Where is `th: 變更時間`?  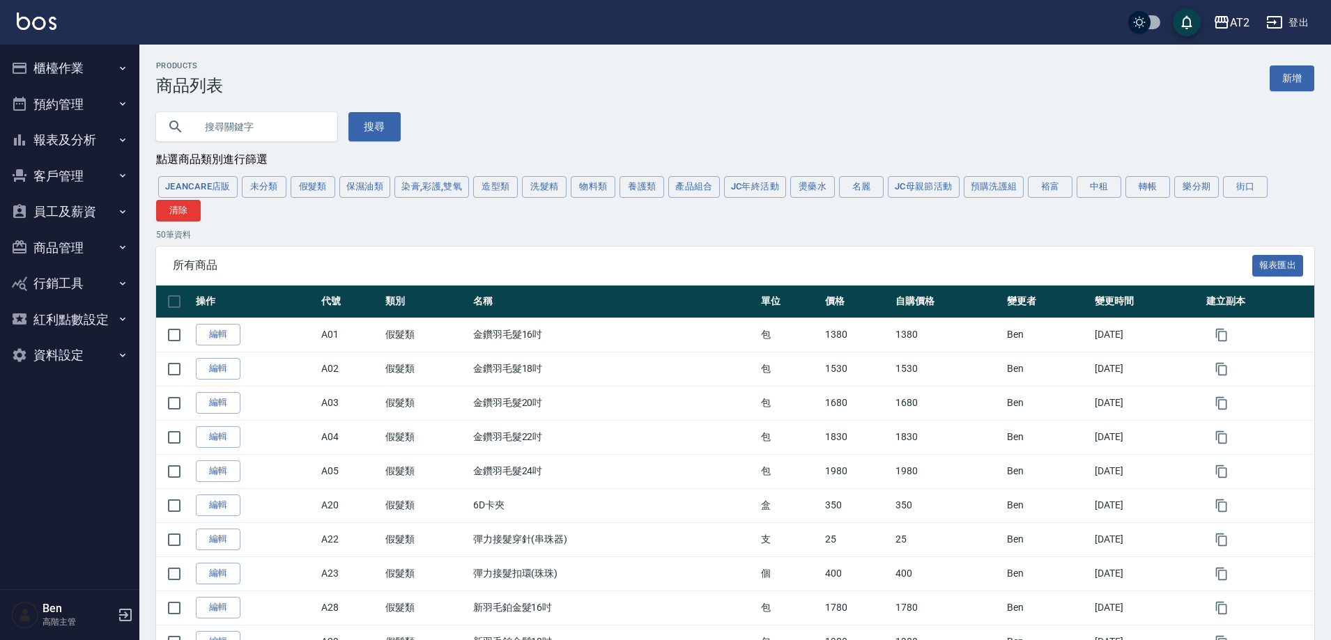 th: 變更時間 is located at coordinates (1147, 302).